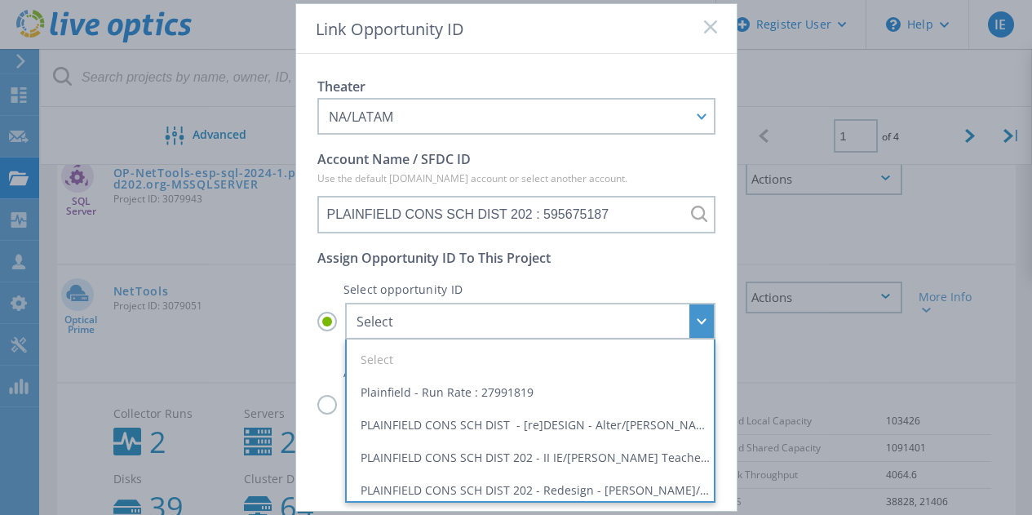 The image size is (1032, 515). Describe the element at coordinates (530, 490) in the screenshot. I see `li: PLAINFIELD CONS SCH DIST 202 - Redesign - Estrada/Gardner | Noah Sorrento | PSD202 | PPBS Expansi...` at that location.